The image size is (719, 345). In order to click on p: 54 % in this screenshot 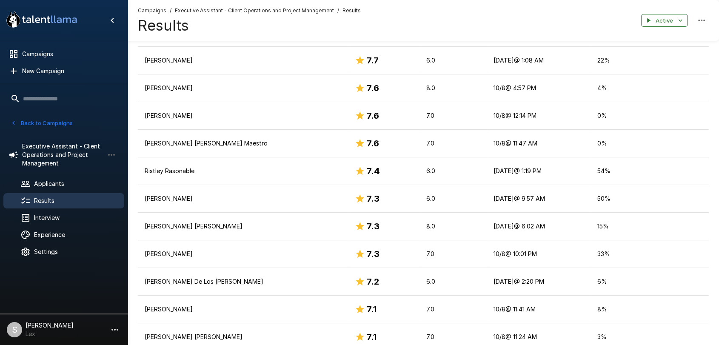, I will do `click(649, 171)`.